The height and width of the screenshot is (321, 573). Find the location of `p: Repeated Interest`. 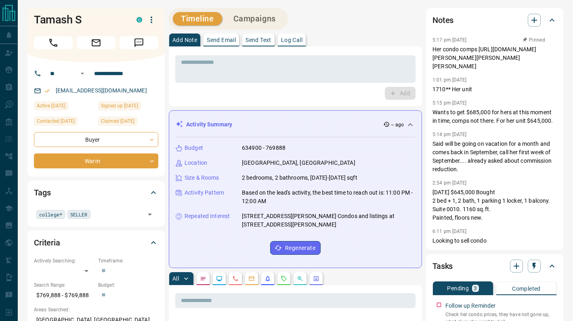

p: Repeated Interest is located at coordinates (207, 216).